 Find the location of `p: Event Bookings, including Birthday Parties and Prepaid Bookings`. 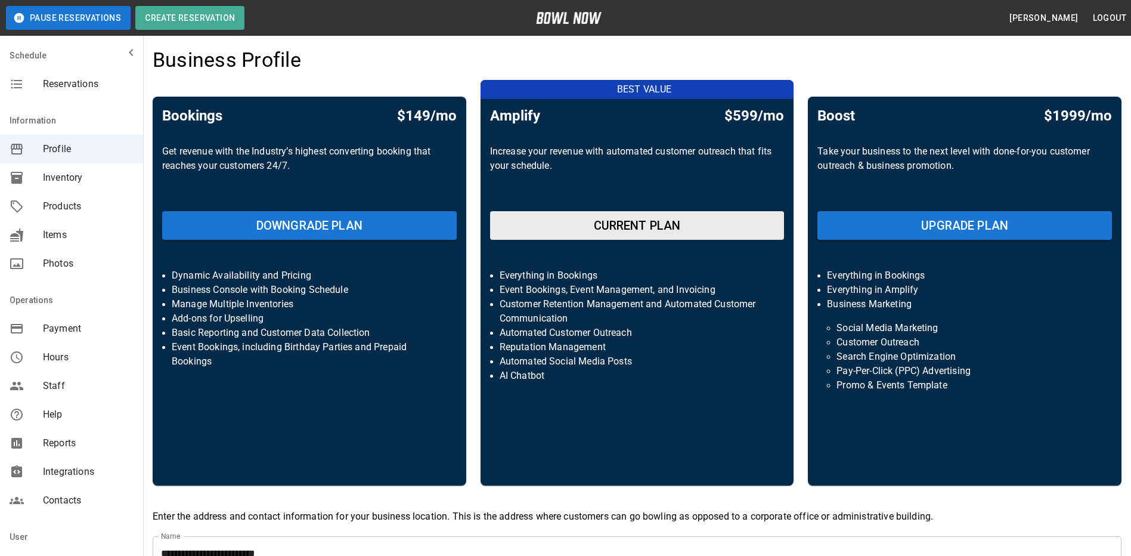

p: Event Bookings, including Birthday Parties and Prepaid Bookings is located at coordinates (309, 354).